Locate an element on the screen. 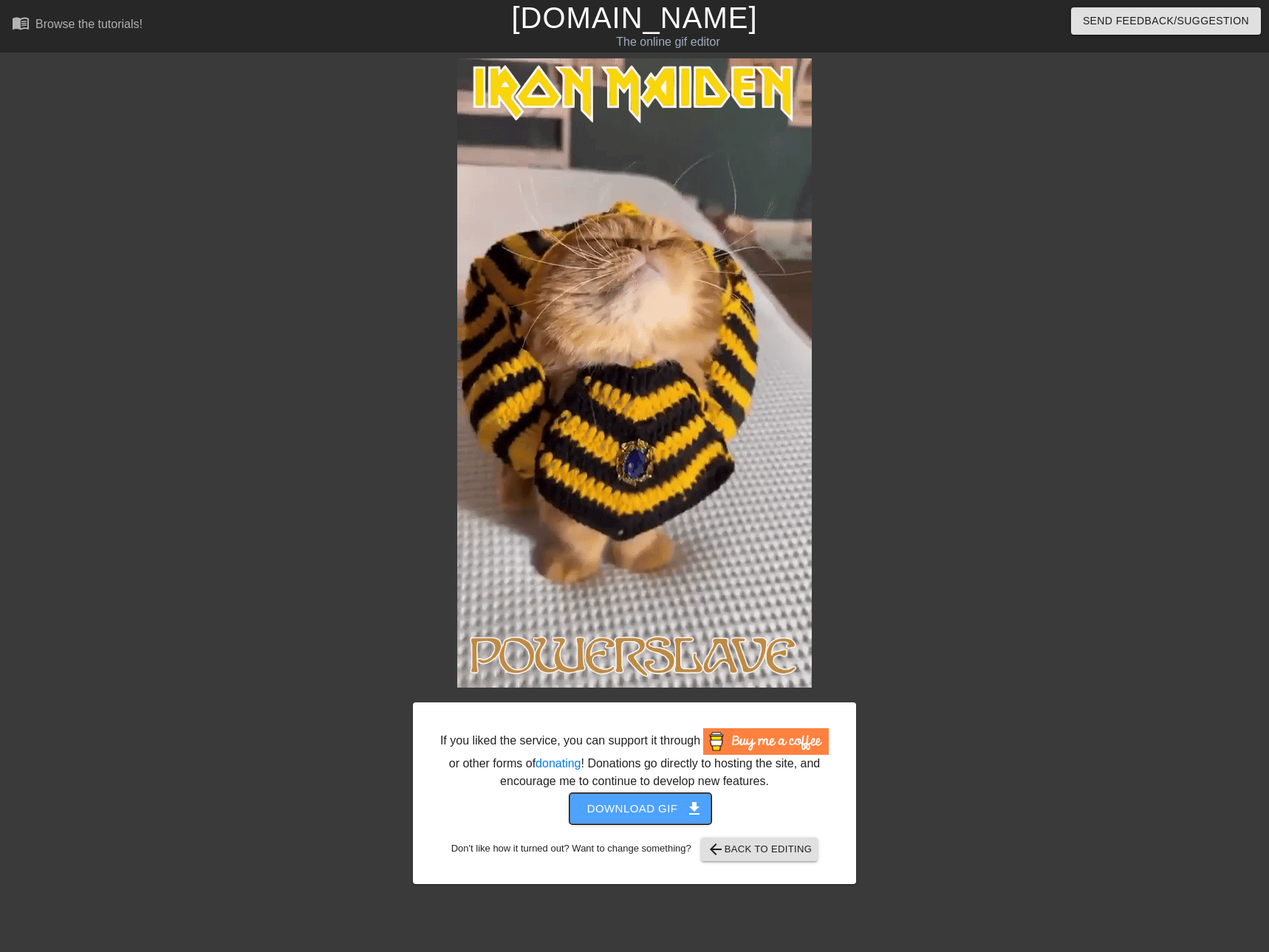 The height and width of the screenshot is (952, 1269). a: Browse the tutorials! is located at coordinates (77, 25).